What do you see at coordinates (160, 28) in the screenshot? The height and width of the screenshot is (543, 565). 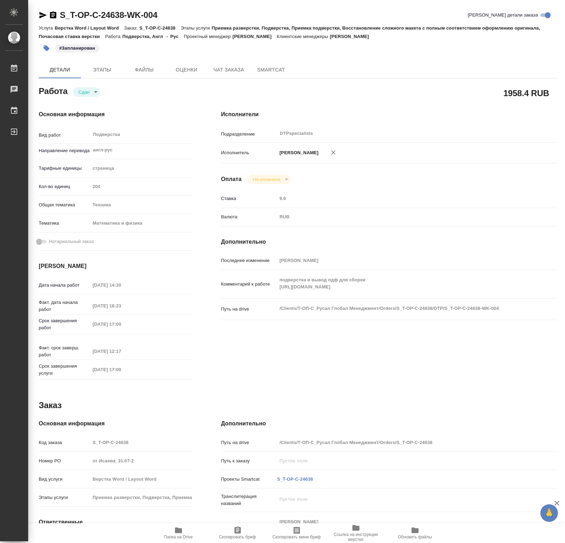 I see `p: S_T-OP-C-24638` at bounding box center [160, 28].